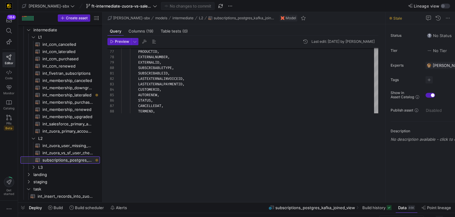 The width and height of the screenshot is (455, 217). Describe the element at coordinates (437, 51) in the screenshot. I see `button: No tierNo Tier` at that location.